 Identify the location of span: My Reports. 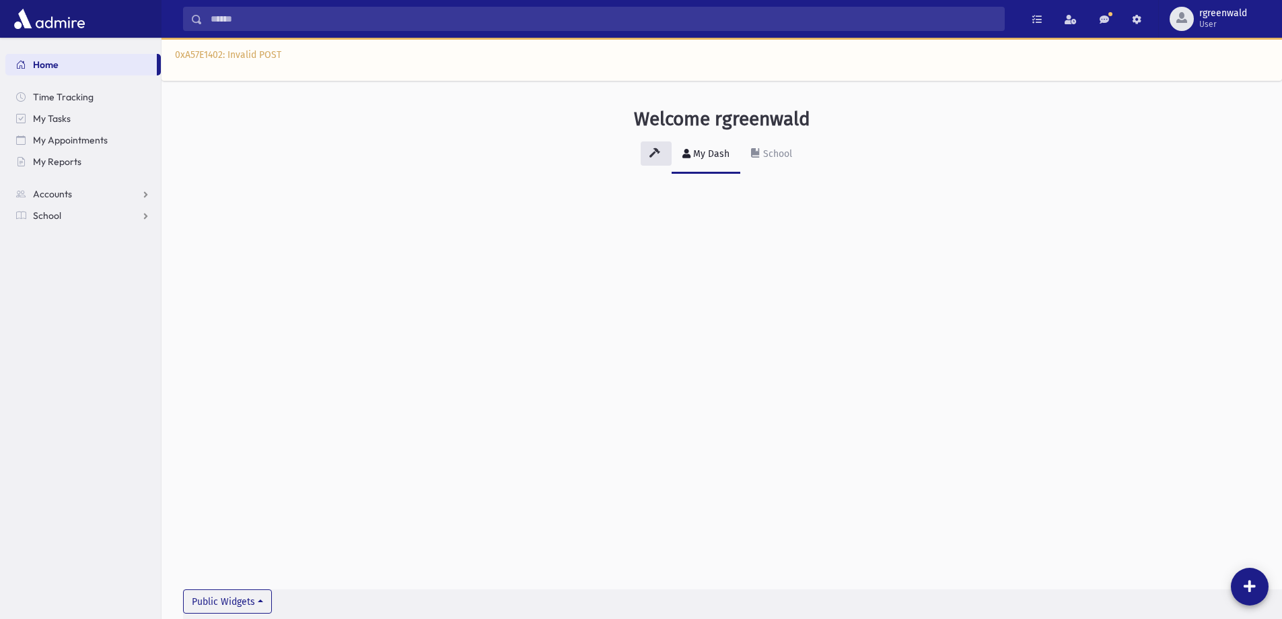
(57, 162).